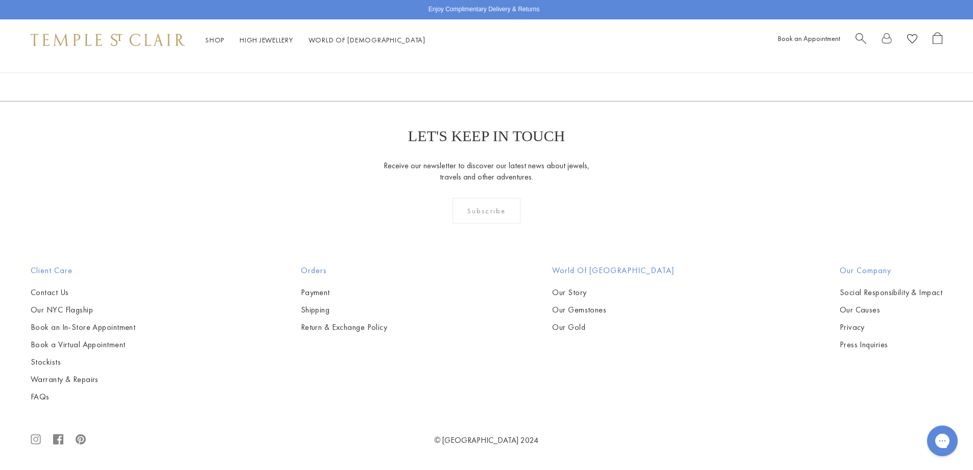 This screenshot has width=973, height=470. What do you see at coordinates (613, 327) in the screenshot?
I see `a: Our Gold` at bounding box center [613, 327].